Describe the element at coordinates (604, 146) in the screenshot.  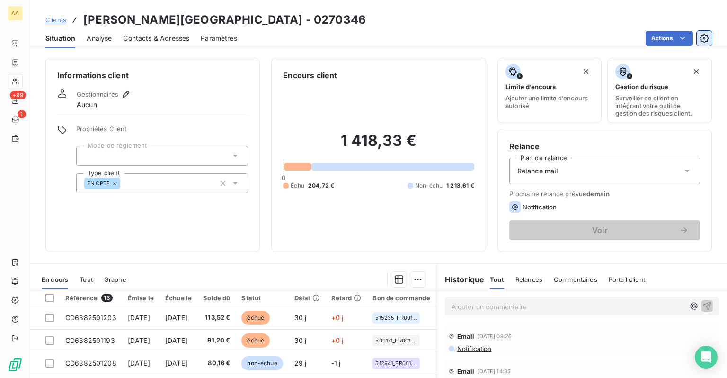
I see `h6: Relance` at that location.